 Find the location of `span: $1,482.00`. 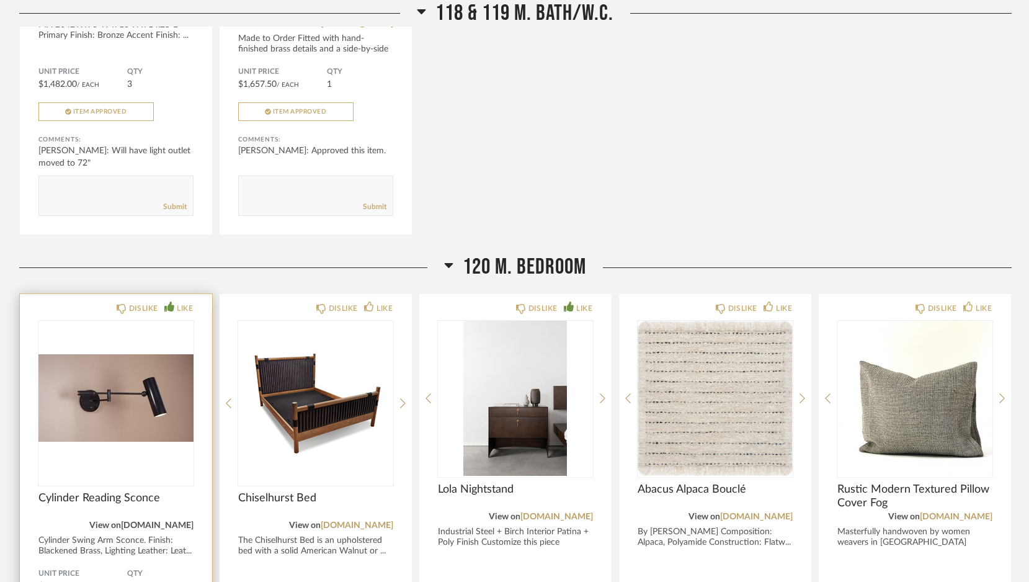

span: $1,482.00 is located at coordinates (58, 84).